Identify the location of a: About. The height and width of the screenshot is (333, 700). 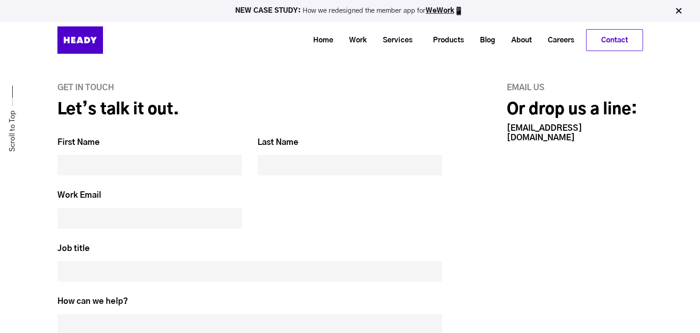
(518, 40).